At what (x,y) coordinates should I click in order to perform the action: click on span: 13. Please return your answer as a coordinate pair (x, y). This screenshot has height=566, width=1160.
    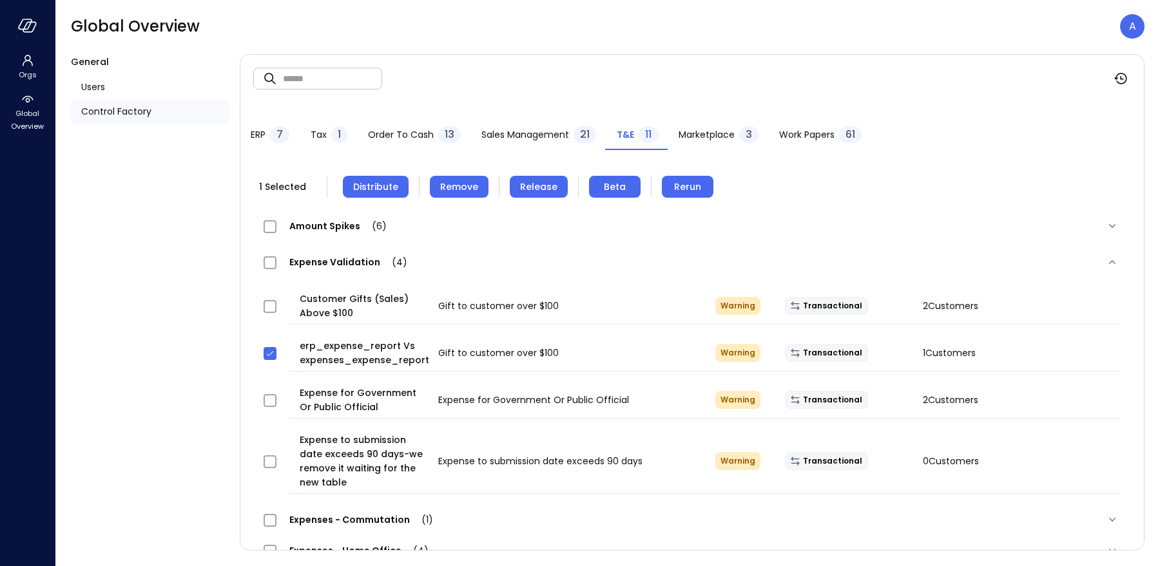
    Looking at the image, I should click on (449, 134).